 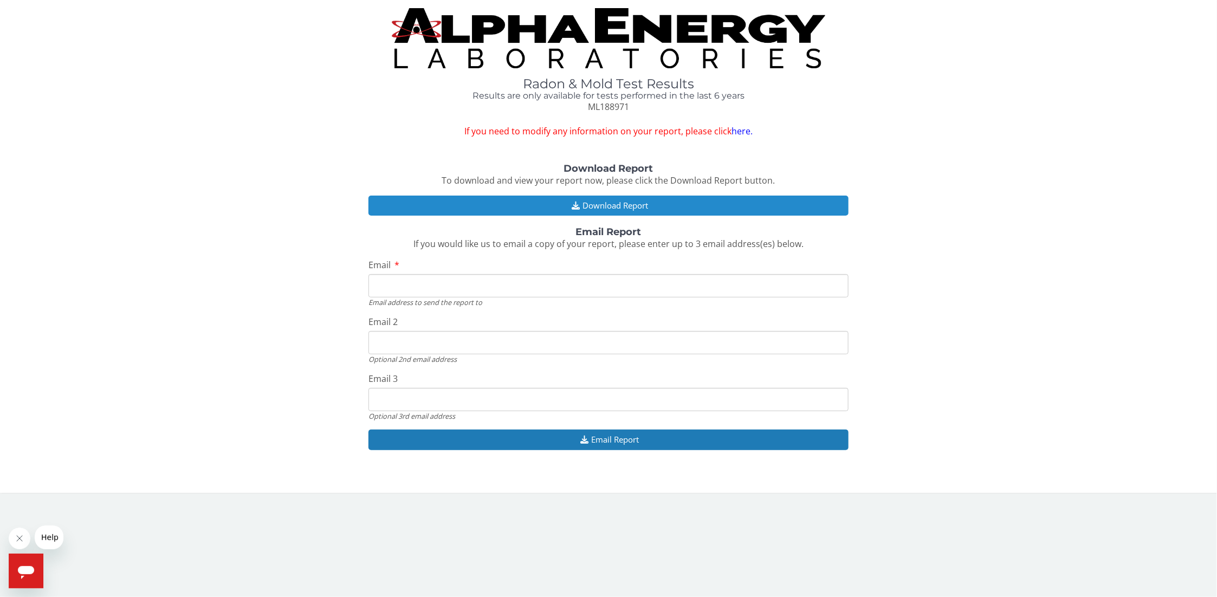 I want to click on span: Email 3, so click(x=383, y=379).